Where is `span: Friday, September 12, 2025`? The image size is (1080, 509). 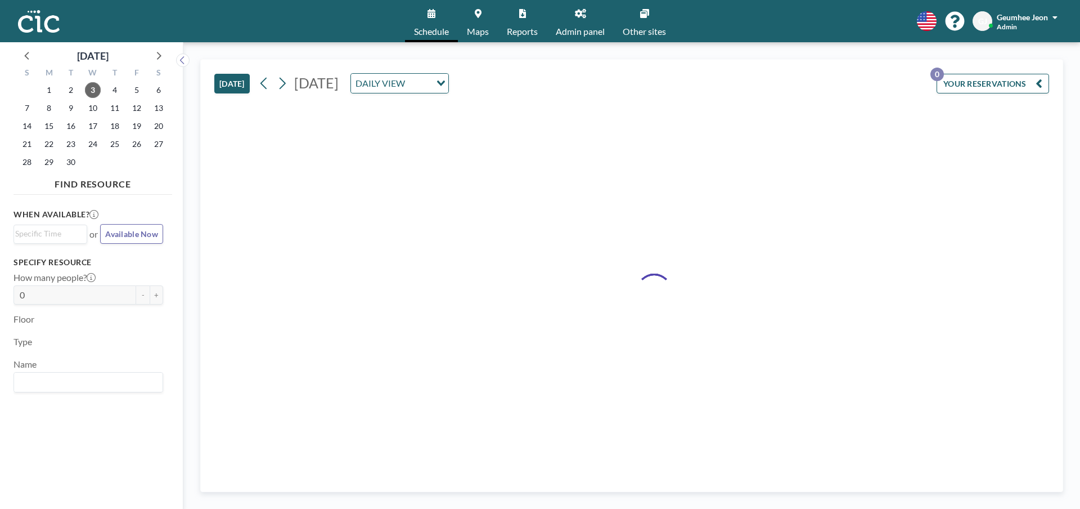 span: Friday, September 12, 2025 is located at coordinates (137, 108).